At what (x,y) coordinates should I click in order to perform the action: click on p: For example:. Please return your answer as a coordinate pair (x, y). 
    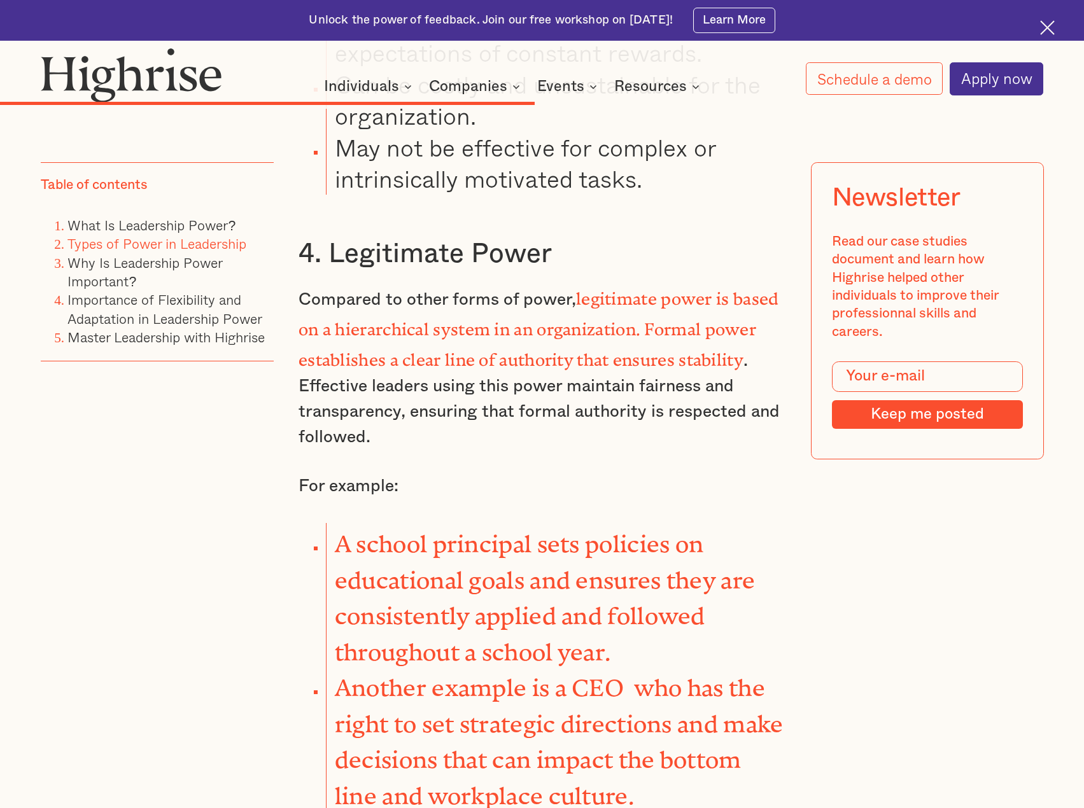
    Looking at the image, I should click on (542, 487).